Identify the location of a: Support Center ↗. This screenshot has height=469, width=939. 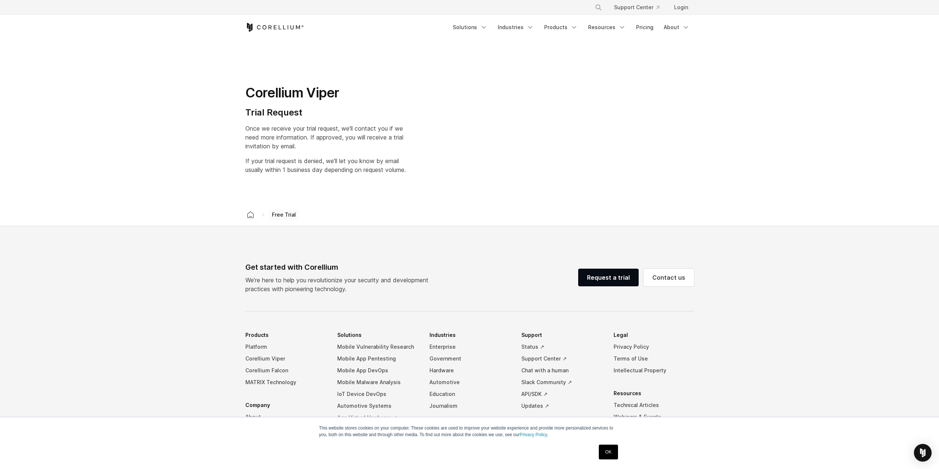
(562, 359).